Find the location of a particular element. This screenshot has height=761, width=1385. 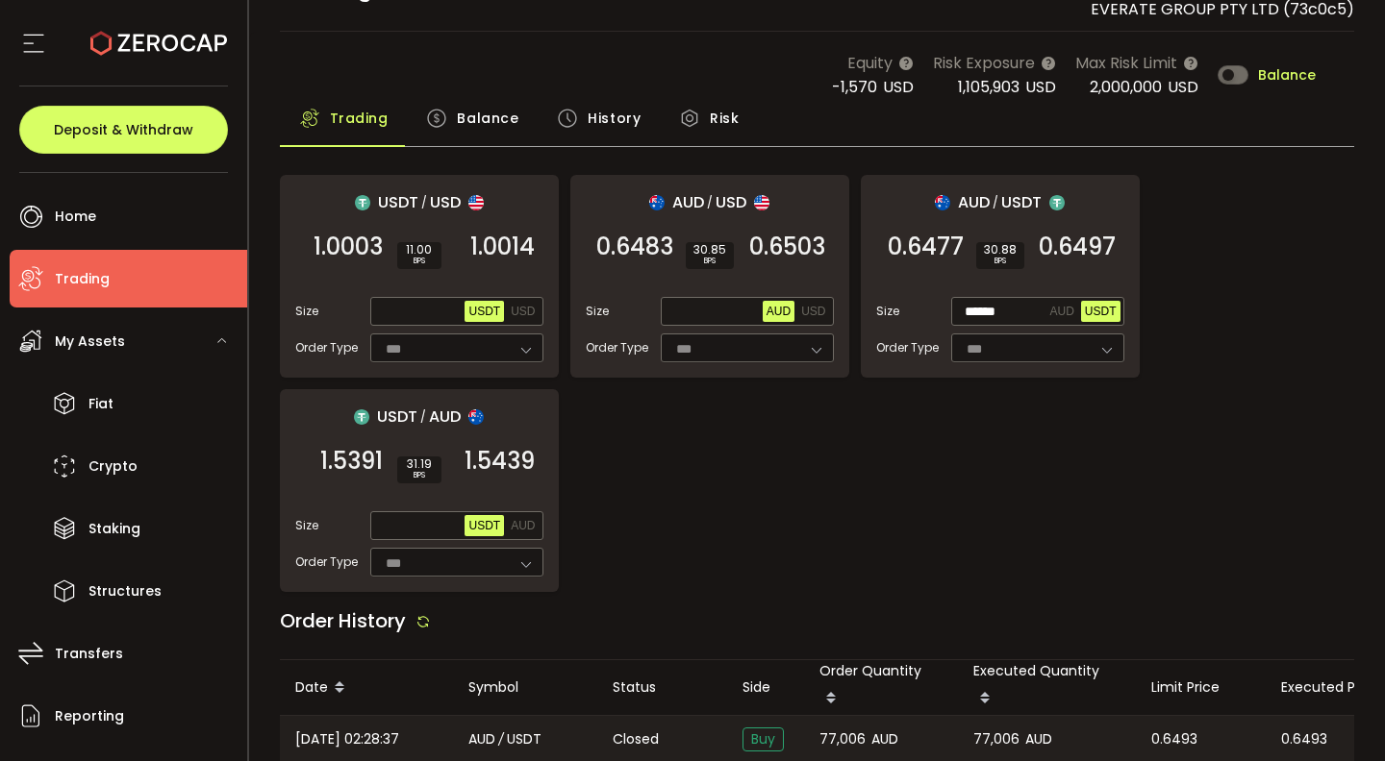

span: Staking is located at coordinates (114, 529).